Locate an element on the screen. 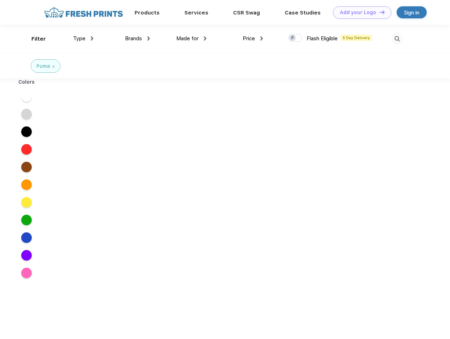 The image size is (450, 339). div: Filter is located at coordinates (39, 39).